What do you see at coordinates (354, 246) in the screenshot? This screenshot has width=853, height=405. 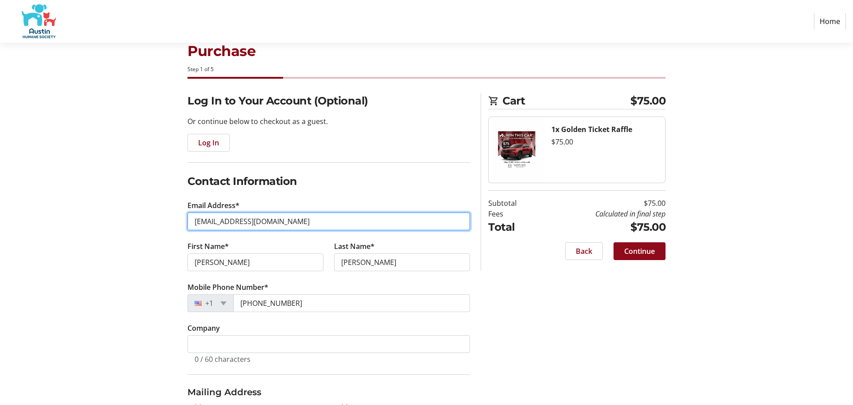 I see `label: Last Name*` at bounding box center [354, 246].